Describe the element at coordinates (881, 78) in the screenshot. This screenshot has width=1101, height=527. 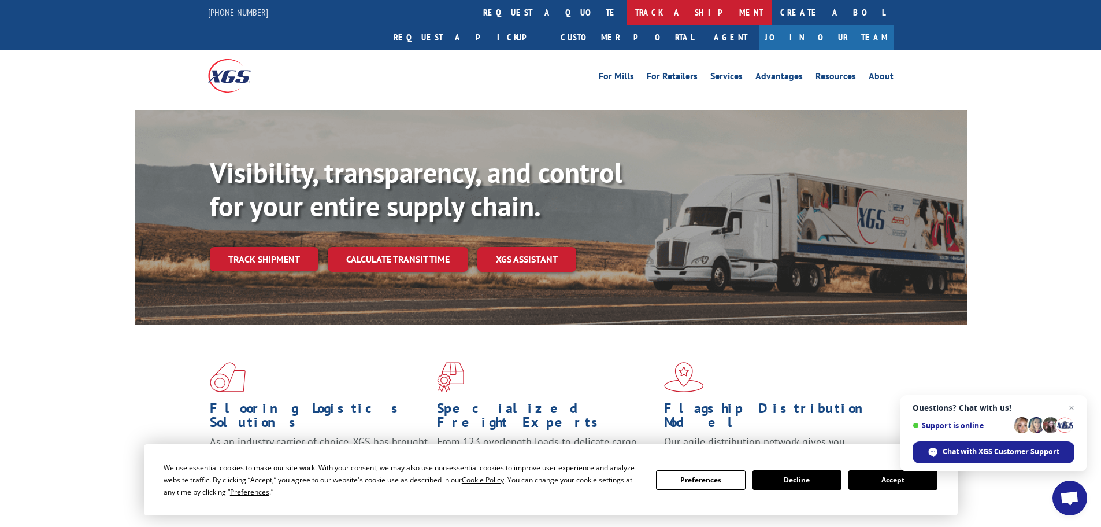
I see `a: About` at that location.